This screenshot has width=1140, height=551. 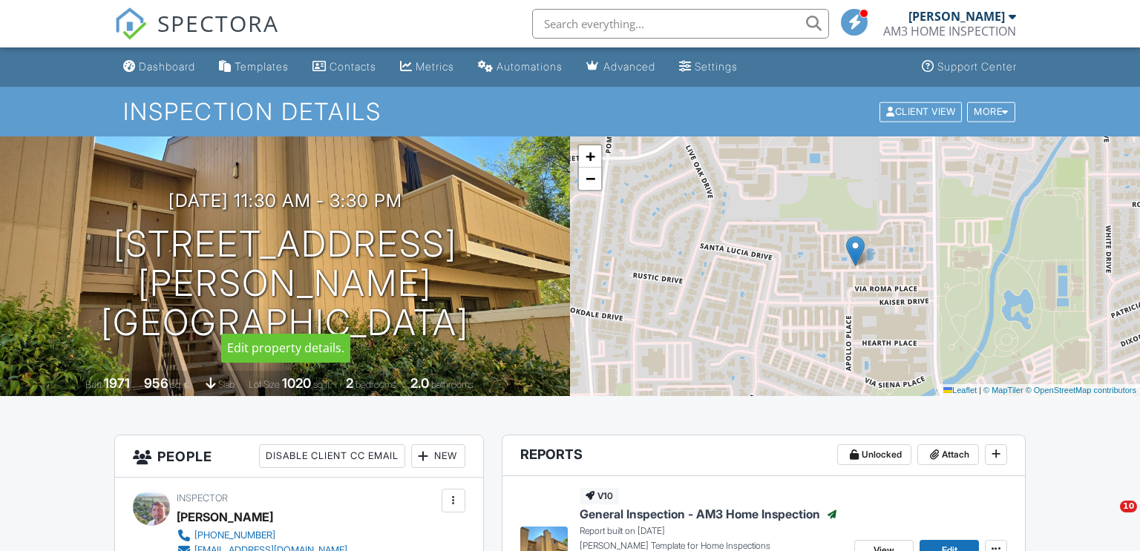 What do you see at coordinates (438, 456) in the screenshot?
I see `div: New` at bounding box center [438, 456].